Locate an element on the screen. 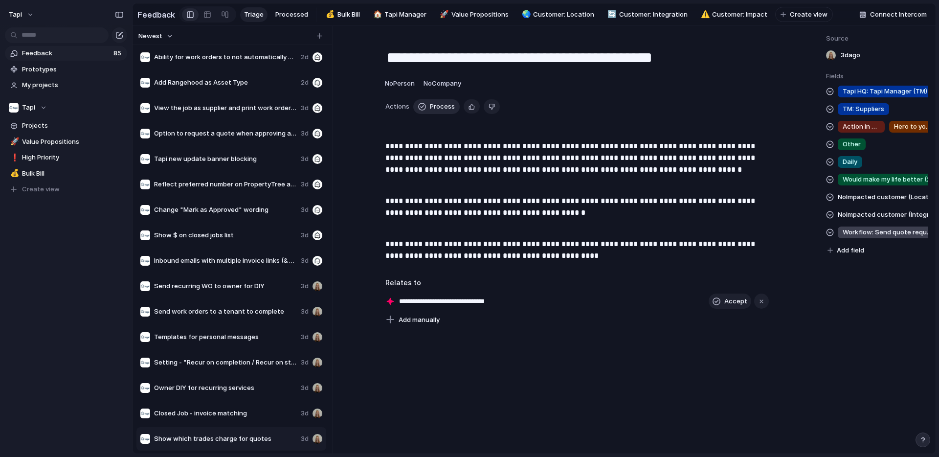  a: ❗High Priority is located at coordinates (66, 158).